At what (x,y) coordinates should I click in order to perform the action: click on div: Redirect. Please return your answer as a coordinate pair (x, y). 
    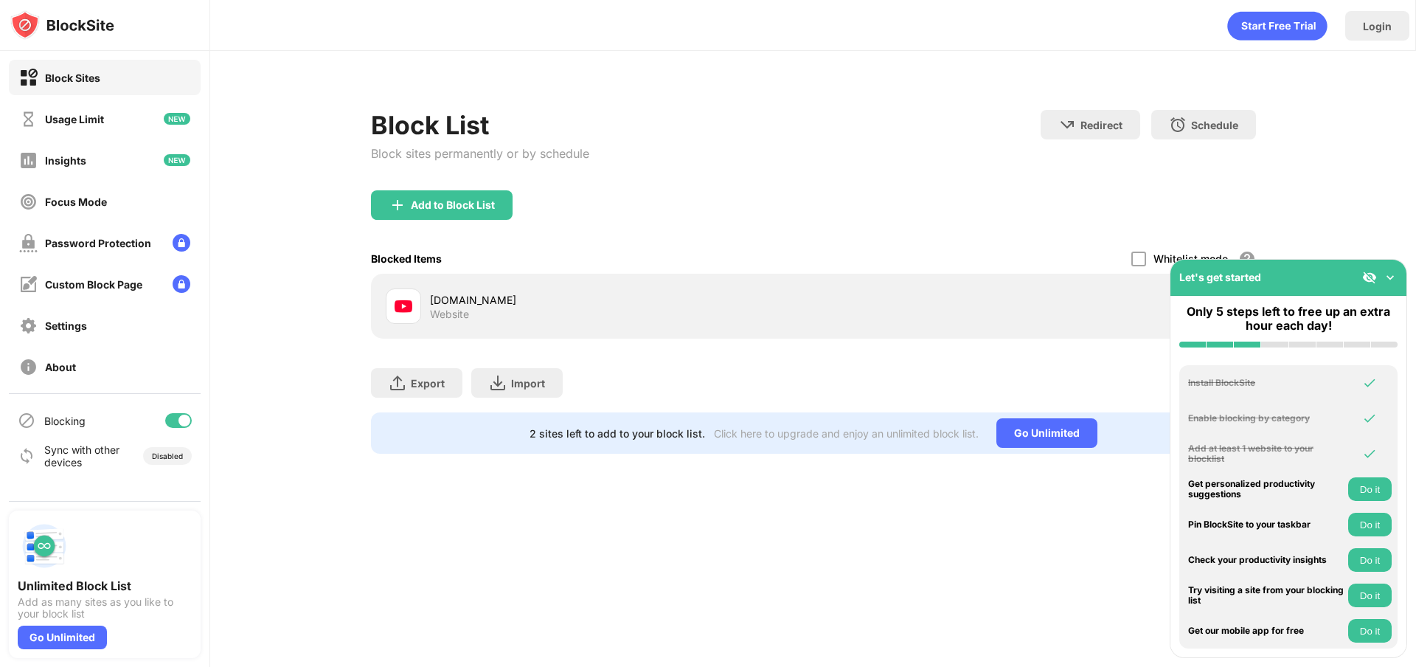
    Looking at the image, I should click on (1101, 125).